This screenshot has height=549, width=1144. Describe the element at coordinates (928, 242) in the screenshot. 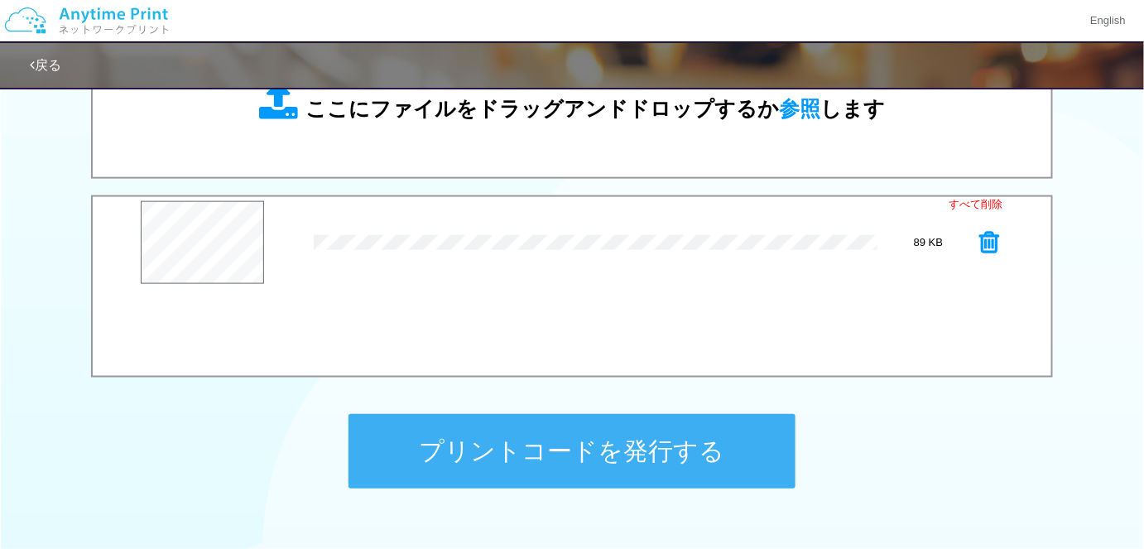

I see `div: 89 KB` at that location.